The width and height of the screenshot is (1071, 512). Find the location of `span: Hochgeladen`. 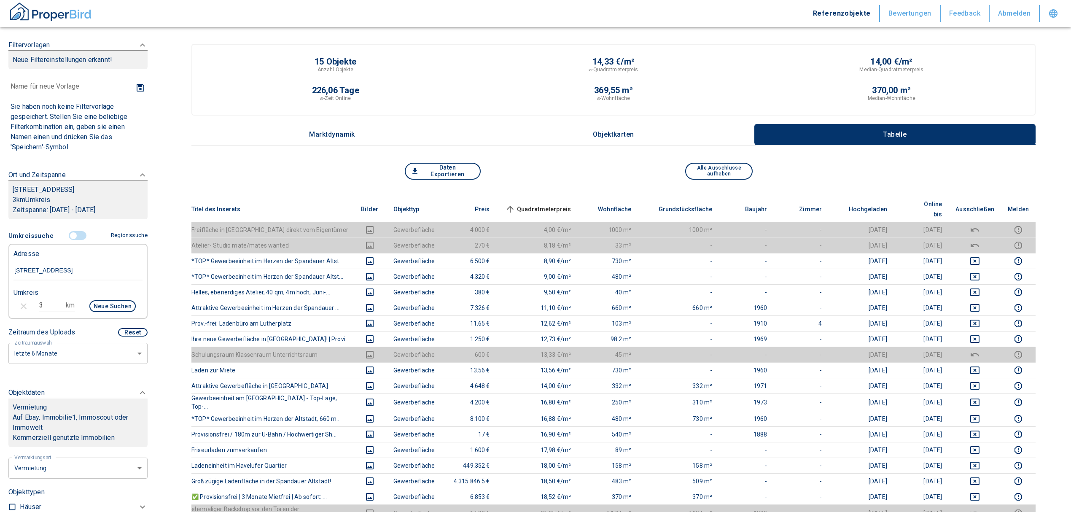

span: Hochgeladen is located at coordinates (861, 209).